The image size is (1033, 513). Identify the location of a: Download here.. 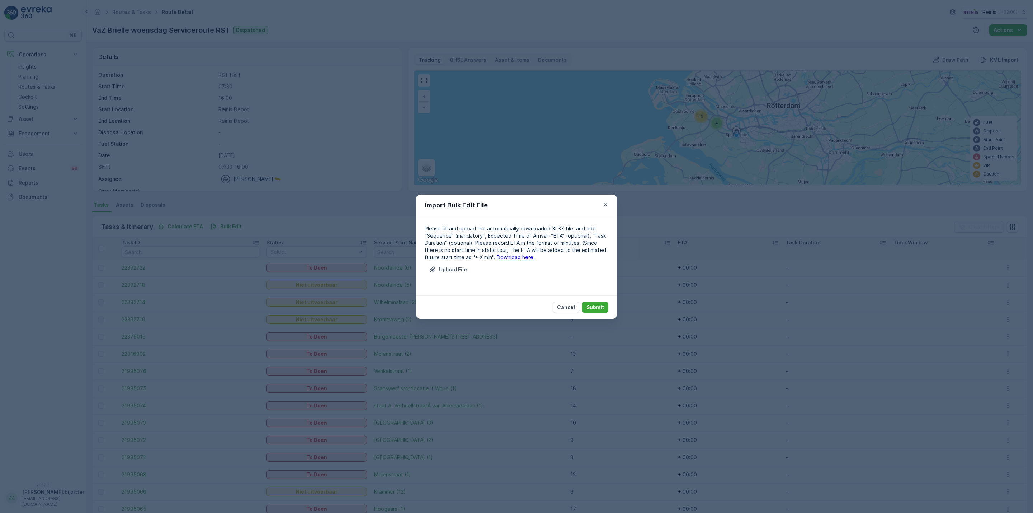
(516, 257).